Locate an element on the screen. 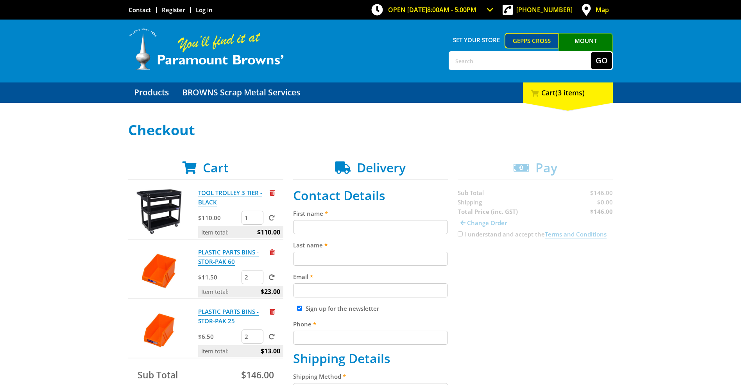 The height and width of the screenshot is (385, 741). a: PLASTIC PARTS BINS - STOR-PAK 25 is located at coordinates (228, 316).